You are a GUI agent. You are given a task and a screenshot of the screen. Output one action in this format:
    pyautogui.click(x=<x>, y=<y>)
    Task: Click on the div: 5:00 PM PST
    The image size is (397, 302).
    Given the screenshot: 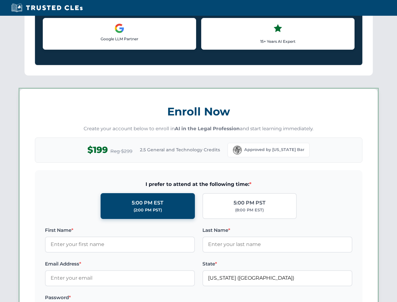 What is the action you would take?
    pyautogui.click(x=250, y=203)
    